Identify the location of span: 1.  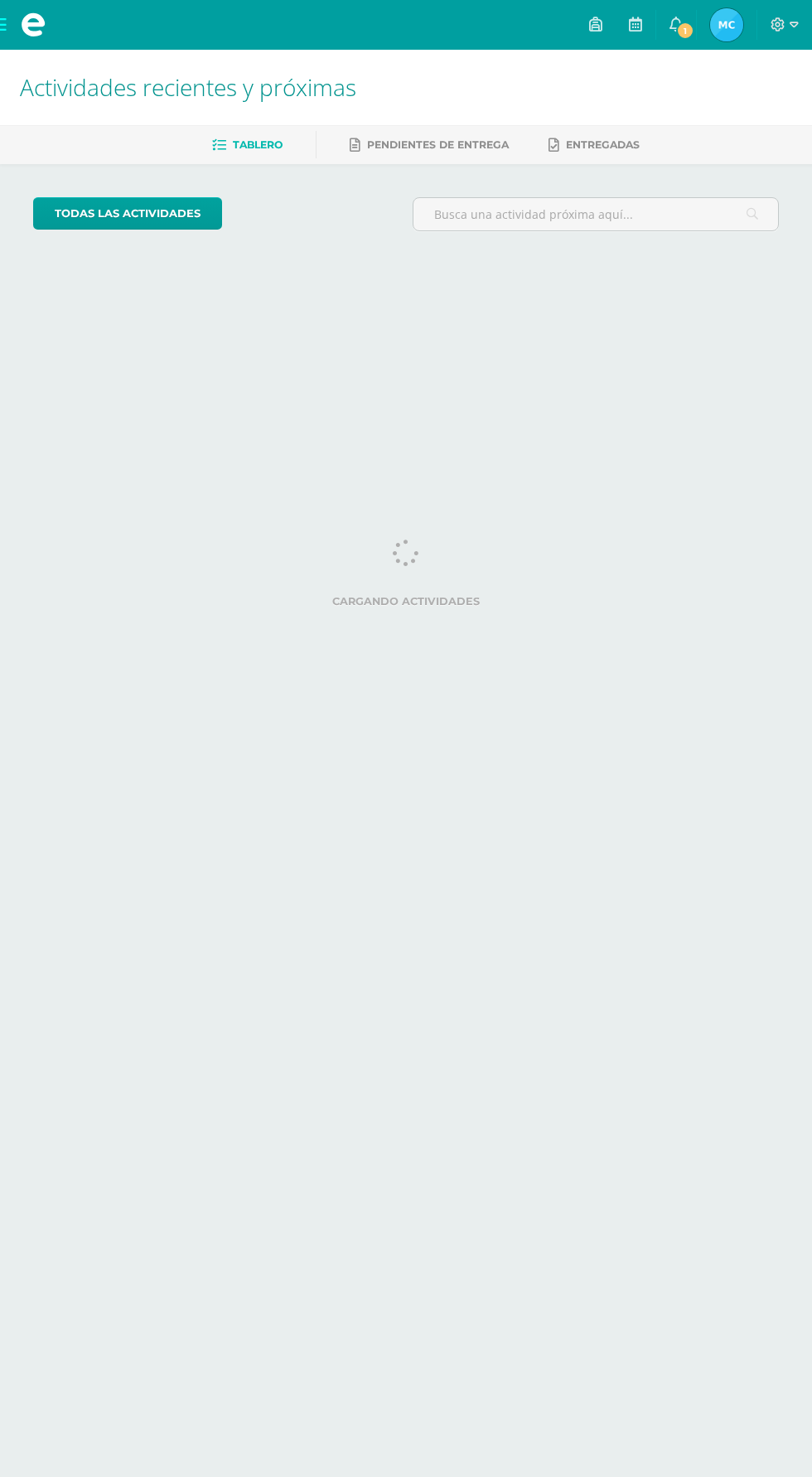
(685, 30).